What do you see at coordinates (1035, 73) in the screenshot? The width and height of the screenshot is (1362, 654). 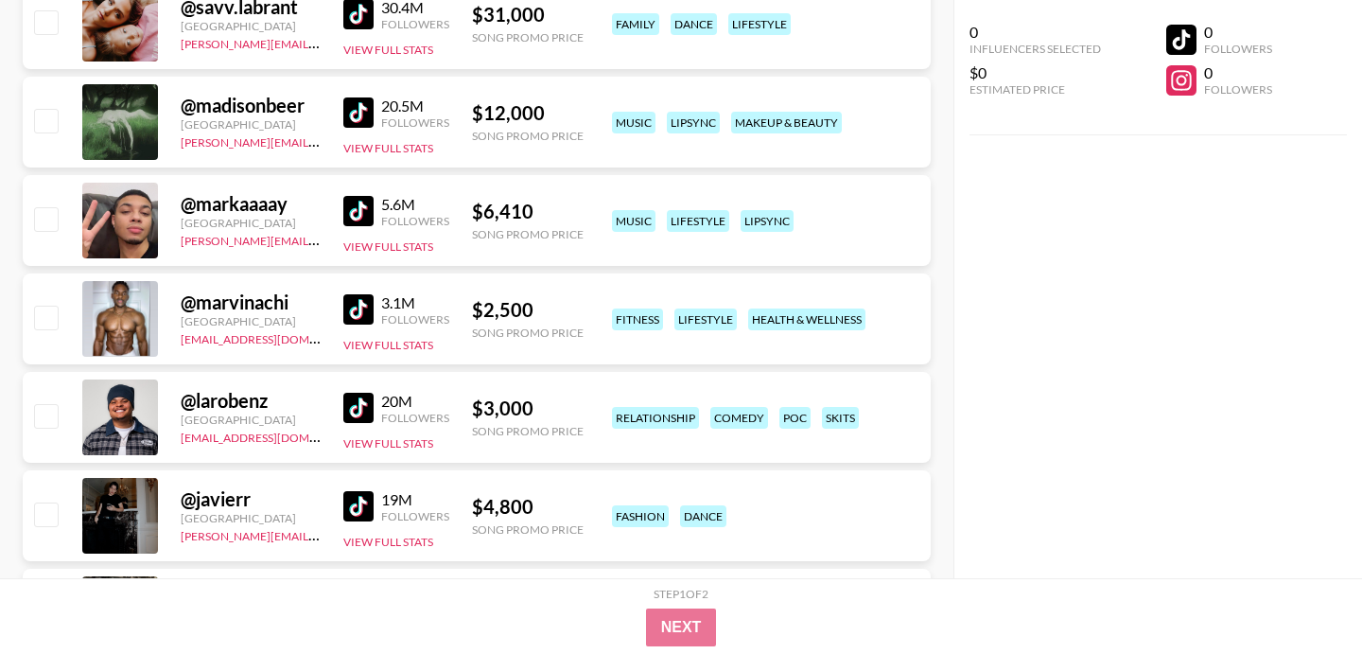 I see `div: $0` at bounding box center [1035, 73].